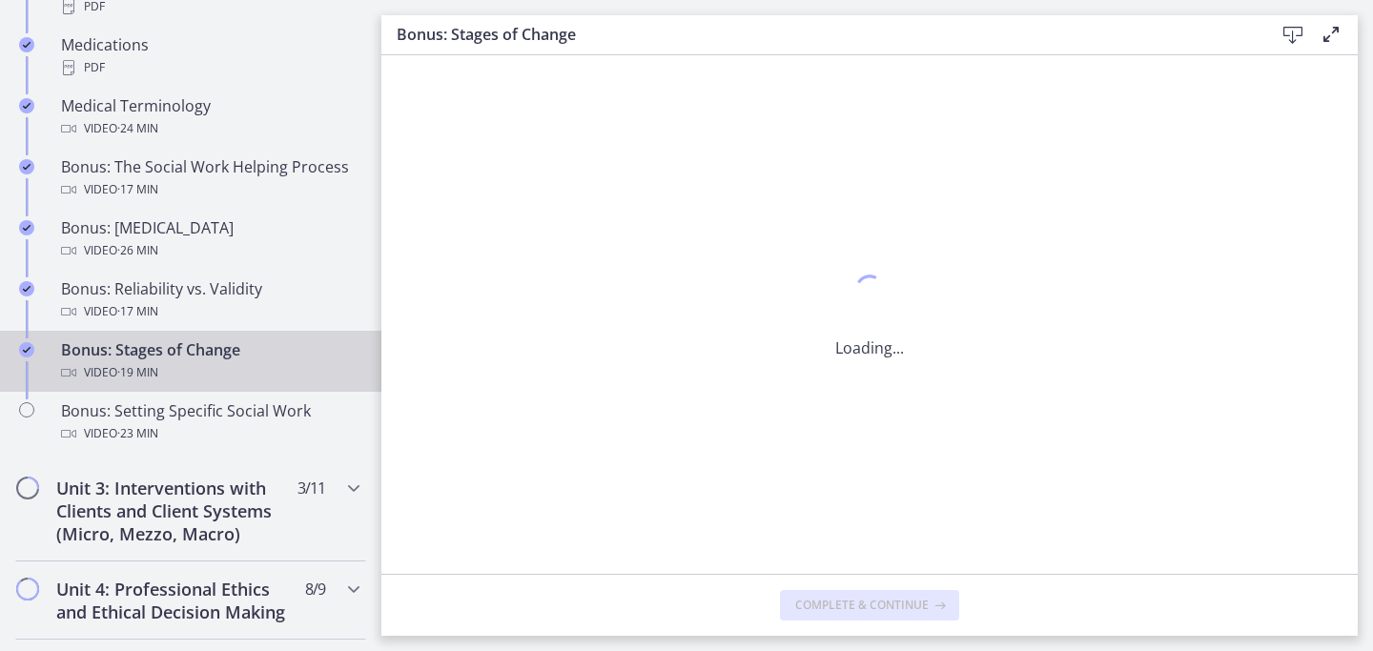  Describe the element at coordinates (210, 68) in the screenshot. I see `div: PDF` at that location.